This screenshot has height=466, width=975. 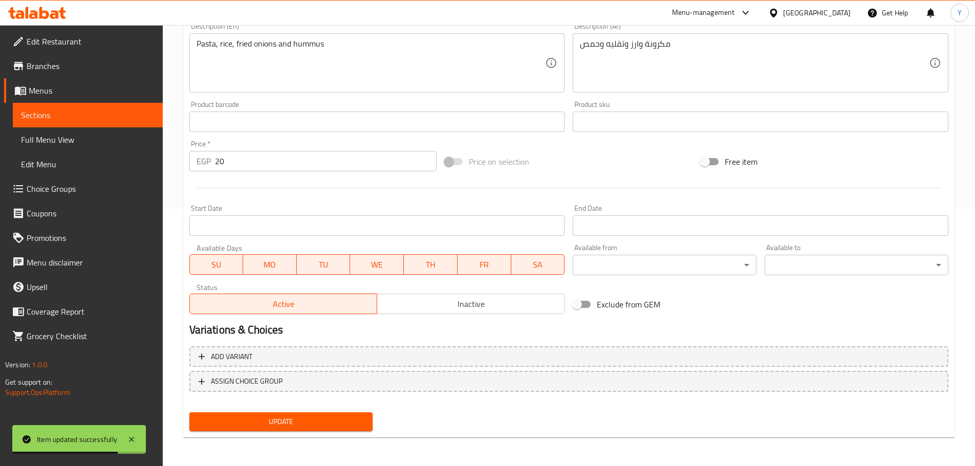 I want to click on button: Add variant, so click(x=569, y=357).